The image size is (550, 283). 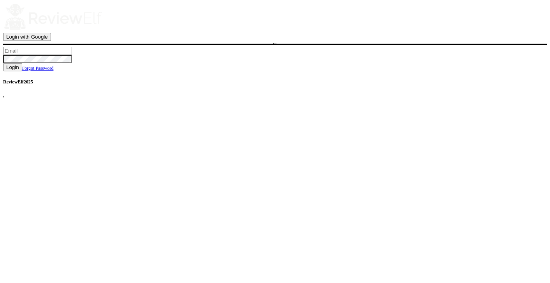 I want to click on input: Email, so click(x=37, y=51).